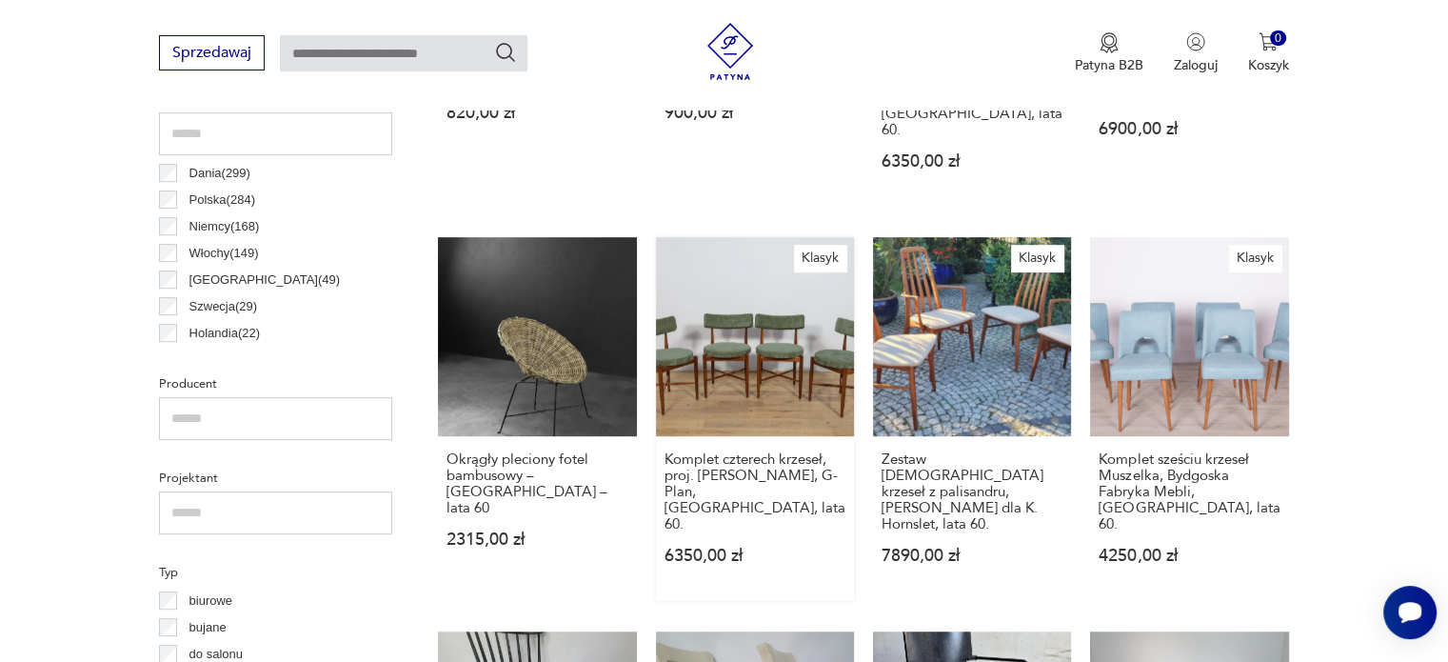  I want to click on p: Włochy ( 149 ), so click(224, 253).